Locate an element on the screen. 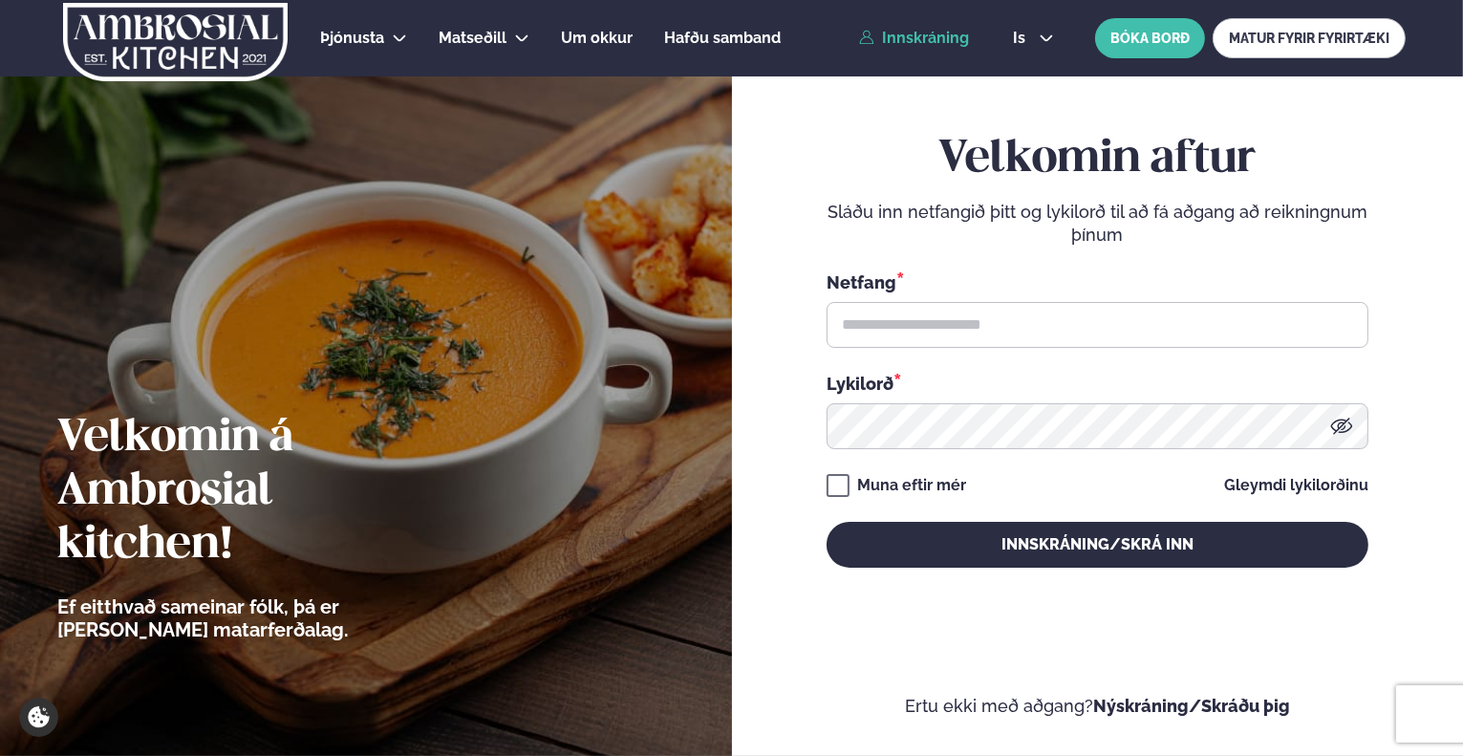 The image size is (1463, 756). a: Cookie settings is located at coordinates (38, 717).